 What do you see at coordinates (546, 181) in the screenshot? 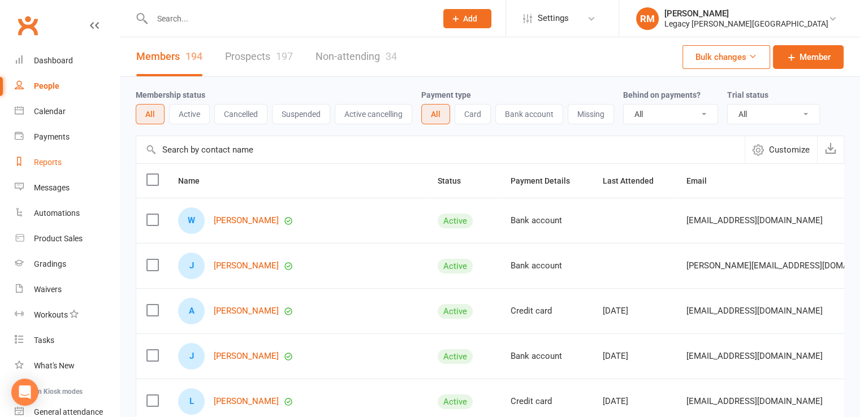
I see `span: Payment Details` at bounding box center [546, 181].